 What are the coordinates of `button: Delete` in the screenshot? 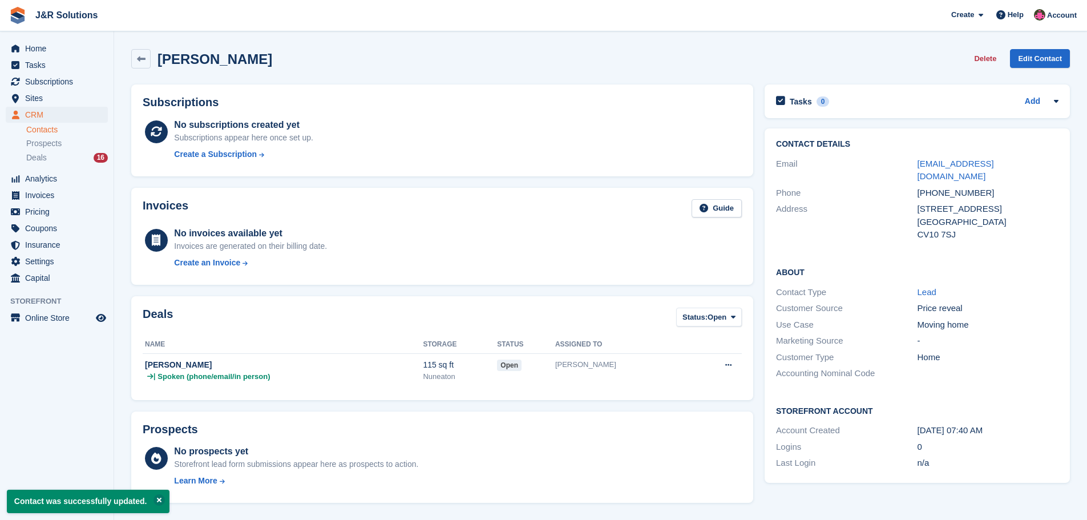 It's located at (985, 58).